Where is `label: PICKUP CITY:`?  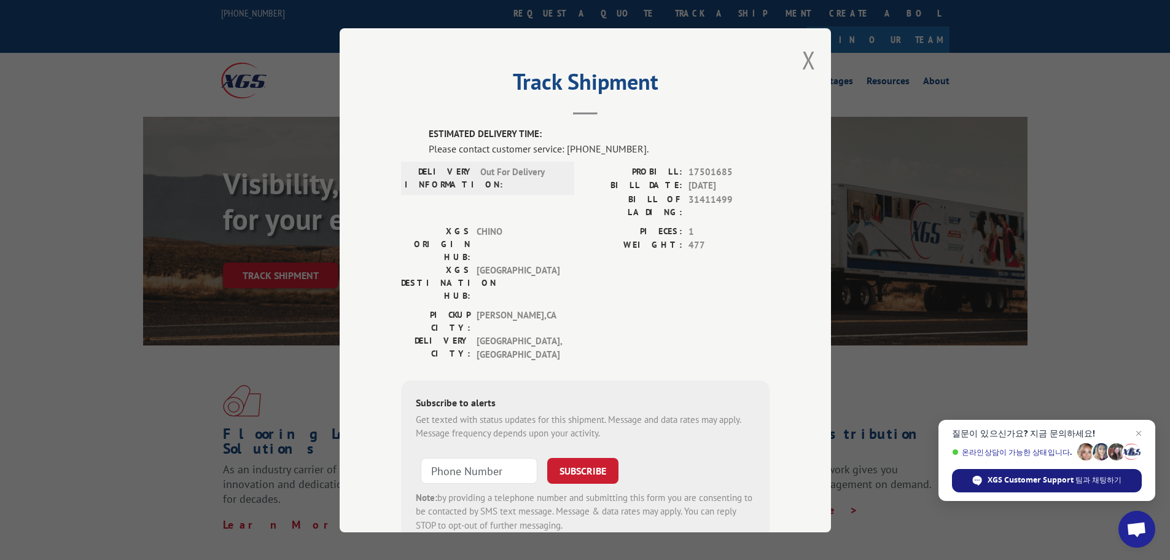
label: PICKUP CITY: is located at coordinates (435, 321).